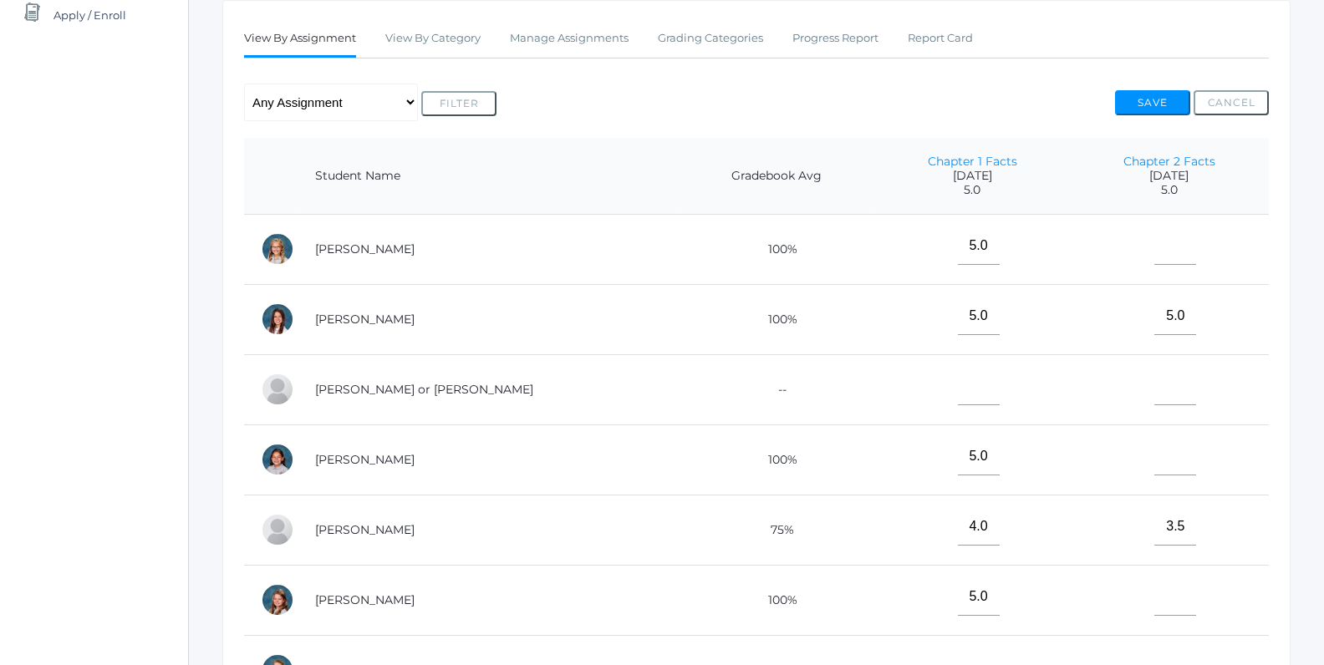 Image resolution: width=1324 pixels, height=665 pixels. I want to click on a: Manage Assignments, so click(569, 38).